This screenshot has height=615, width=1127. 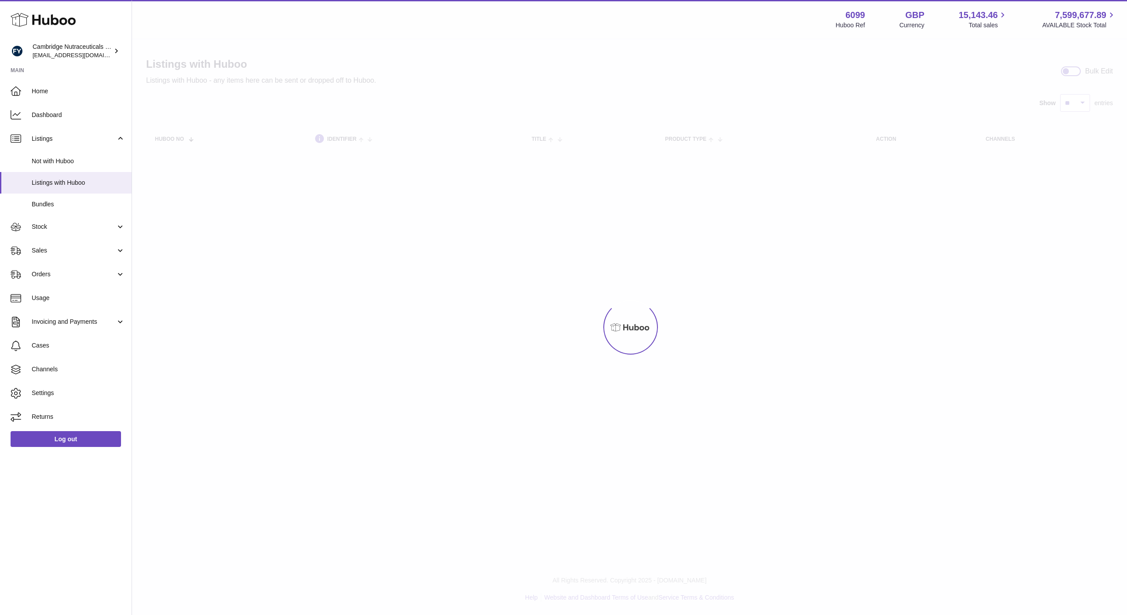 What do you see at coordinates (914, 15) in the screenshot?
I see `strong: GBP` at bounding box center [914, 15].